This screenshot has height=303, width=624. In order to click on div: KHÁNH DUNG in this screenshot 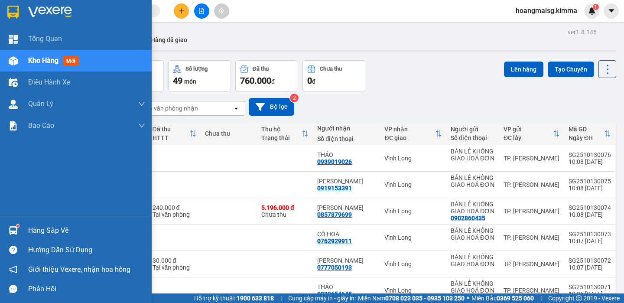, I will do `click(346, 181)`.